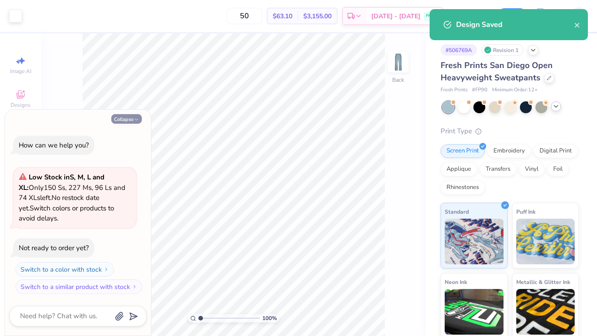 The height and width of the screenshot is (336, 597). Describe the element at coordinates (532, 169) in the screenshot. I see `div: Vinyl` at that location.